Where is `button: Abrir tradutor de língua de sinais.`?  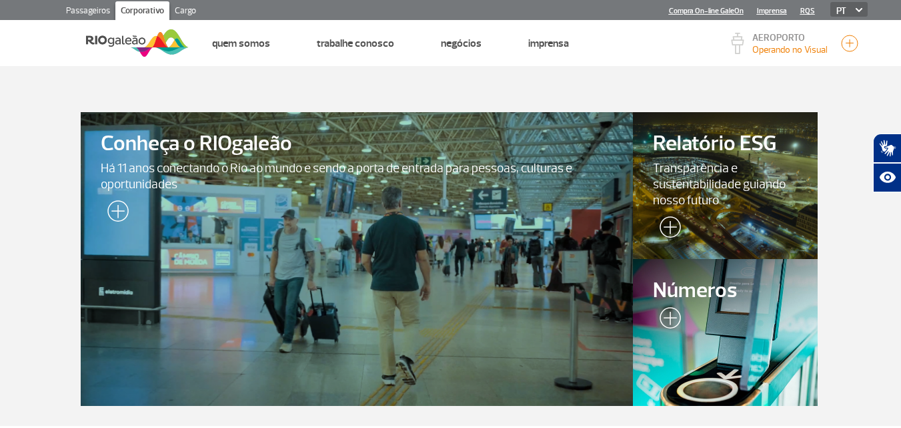
button: Abrir tradutor de língua de sinais. is located at coordinates (887, 148).